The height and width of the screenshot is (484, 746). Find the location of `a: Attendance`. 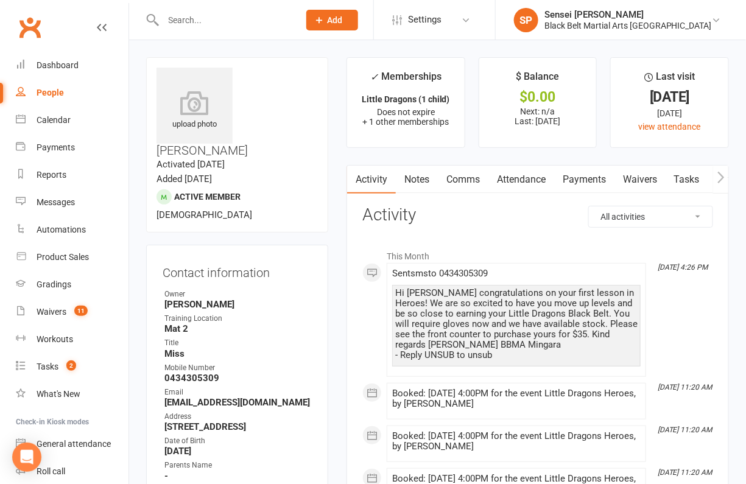

a: Attendance is located at coordinates (521, 180).